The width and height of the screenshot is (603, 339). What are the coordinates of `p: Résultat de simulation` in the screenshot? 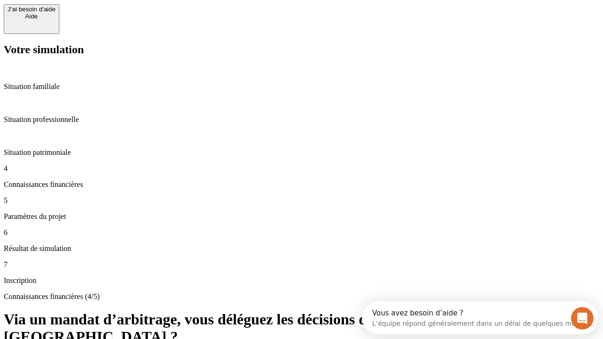 It's located at (302, 249).